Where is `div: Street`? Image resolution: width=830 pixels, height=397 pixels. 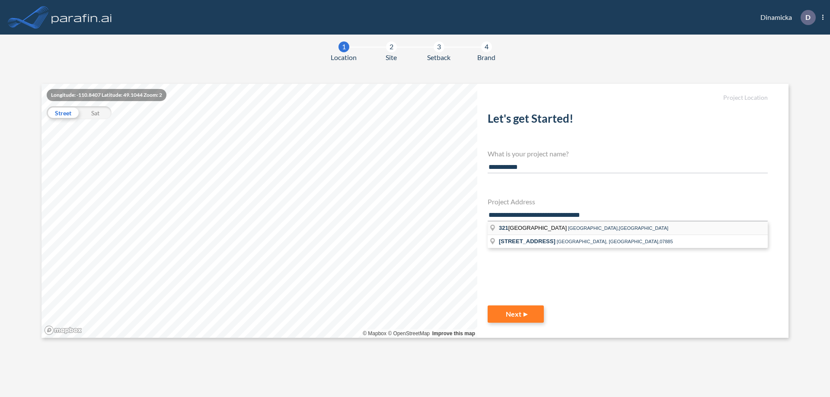
div: Street is located at coordinates (63, 113).